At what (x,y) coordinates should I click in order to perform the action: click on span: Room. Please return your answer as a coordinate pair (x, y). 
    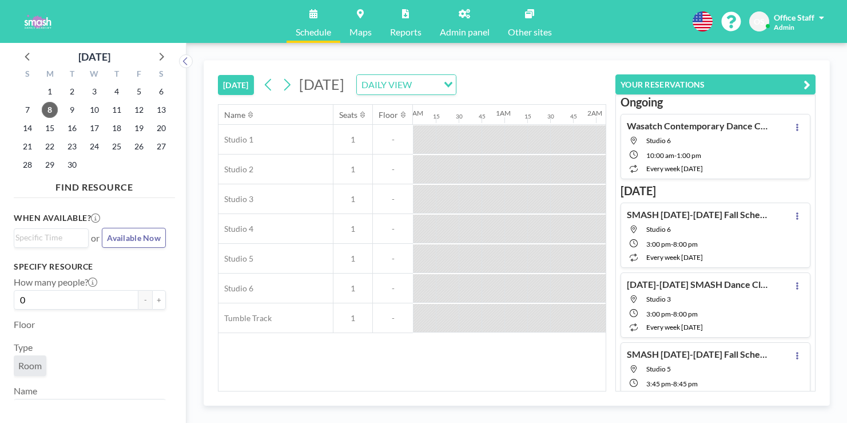
    Looking at the image, I should click on (30, 365).